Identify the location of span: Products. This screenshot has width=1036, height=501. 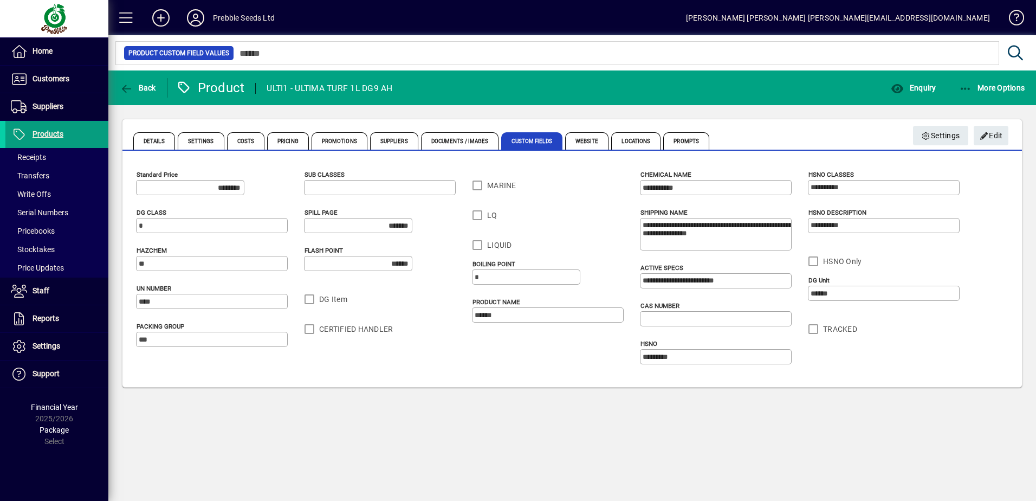
(48, 134).